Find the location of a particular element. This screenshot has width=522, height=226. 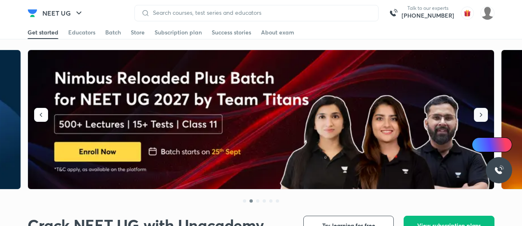

img: Company Logo is located at coordinates (32, 13).